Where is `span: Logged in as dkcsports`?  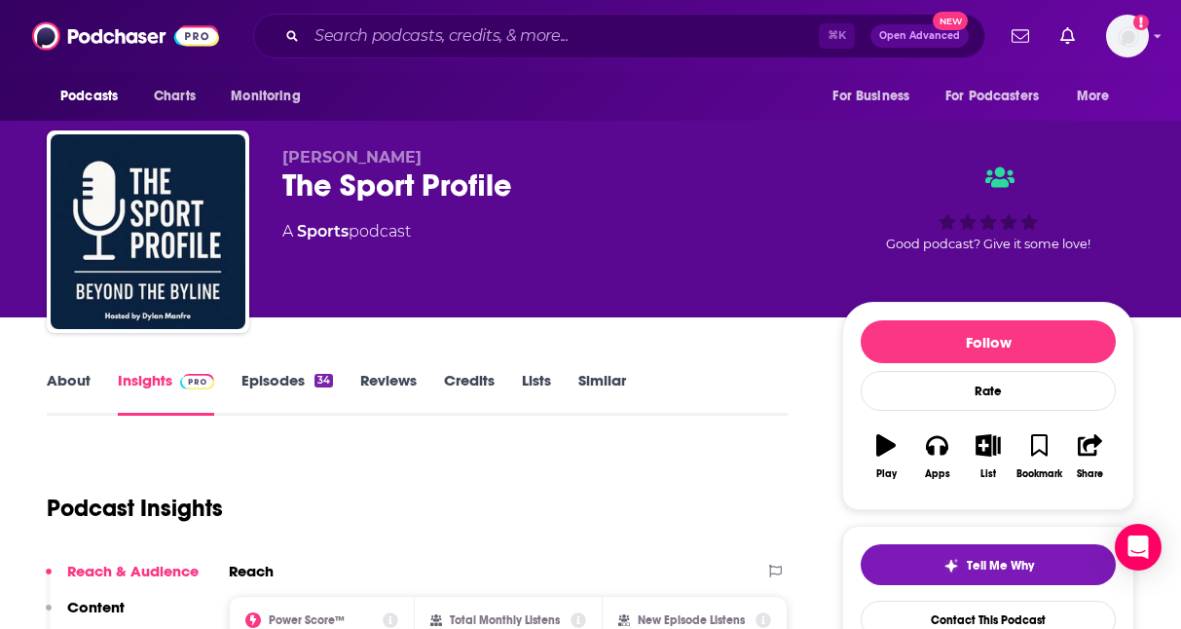 span: Logged in as dkcsports is located at coordinates (1128, 36).